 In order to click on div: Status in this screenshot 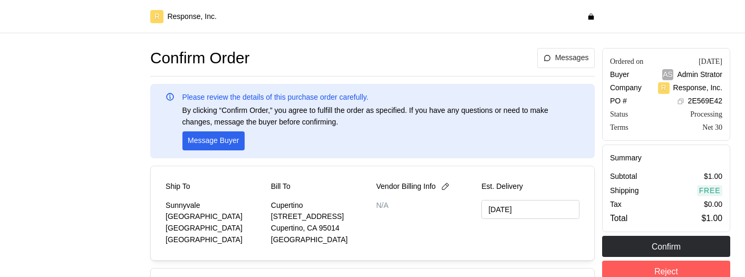, I will do `click(619, 114)`.